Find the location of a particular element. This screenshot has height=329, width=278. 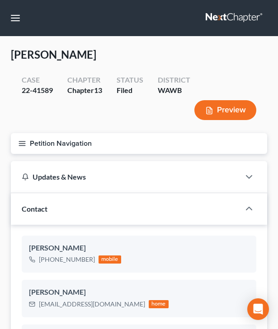

div: Updates & News is located at coordinates (125, 177).